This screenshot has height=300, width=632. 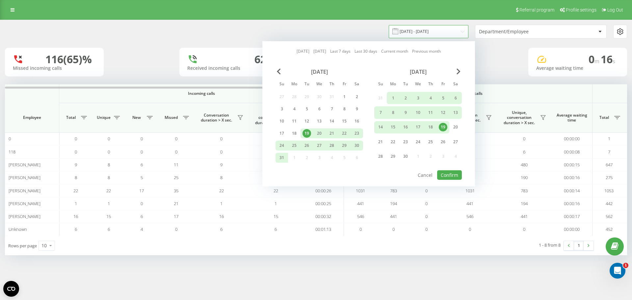 I want to click on div: Sun Aug 31, 2025, so click(x=282, y=158).